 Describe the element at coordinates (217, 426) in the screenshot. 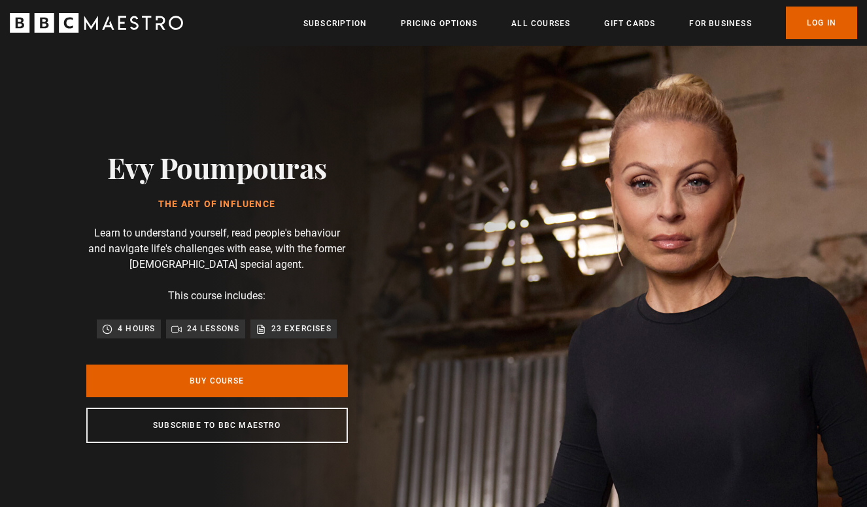

I see `a: Subscribe to BBC Maestro` at that location.